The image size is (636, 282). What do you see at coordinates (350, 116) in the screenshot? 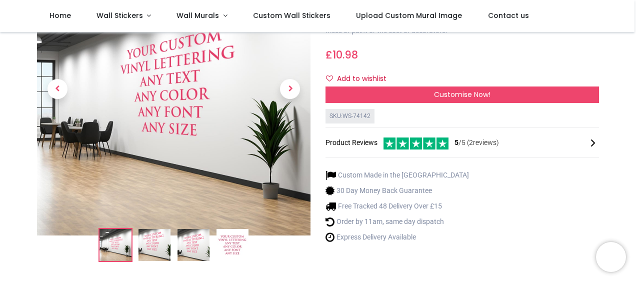
I see `div: SKU: WS-74142` at bounding box center [350, 116].